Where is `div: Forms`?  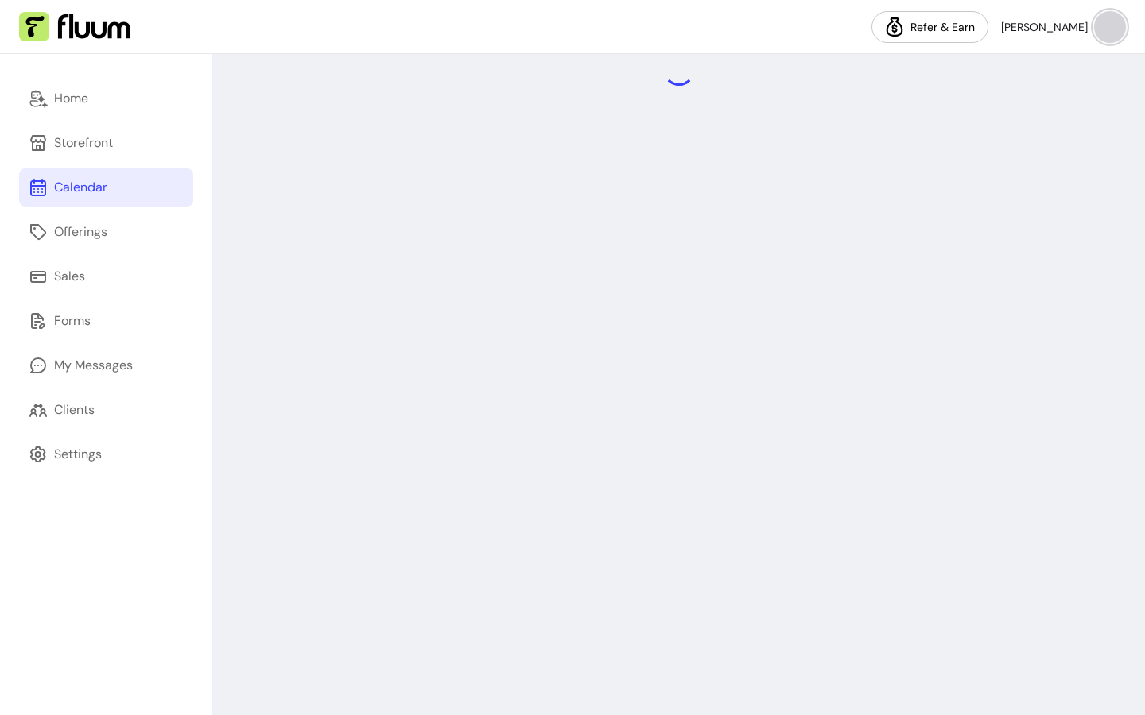
div: Forms is located at coordinates (72, 321).